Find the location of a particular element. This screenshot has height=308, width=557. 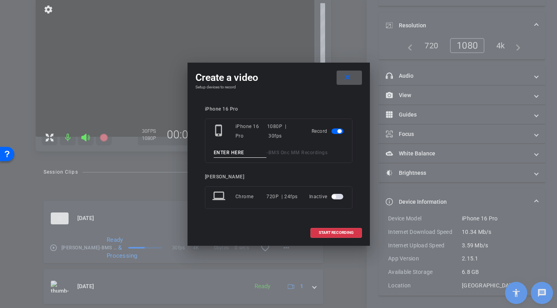

span: BMS Onc MM Recordings is located at coordinates (298, 153).